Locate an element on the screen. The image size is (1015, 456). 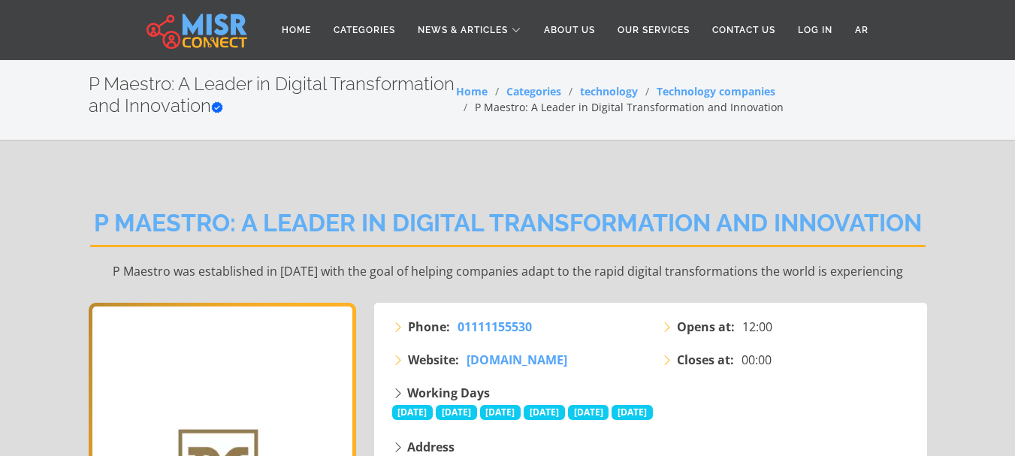
strong: Website: is located at coordinates (434, 360).